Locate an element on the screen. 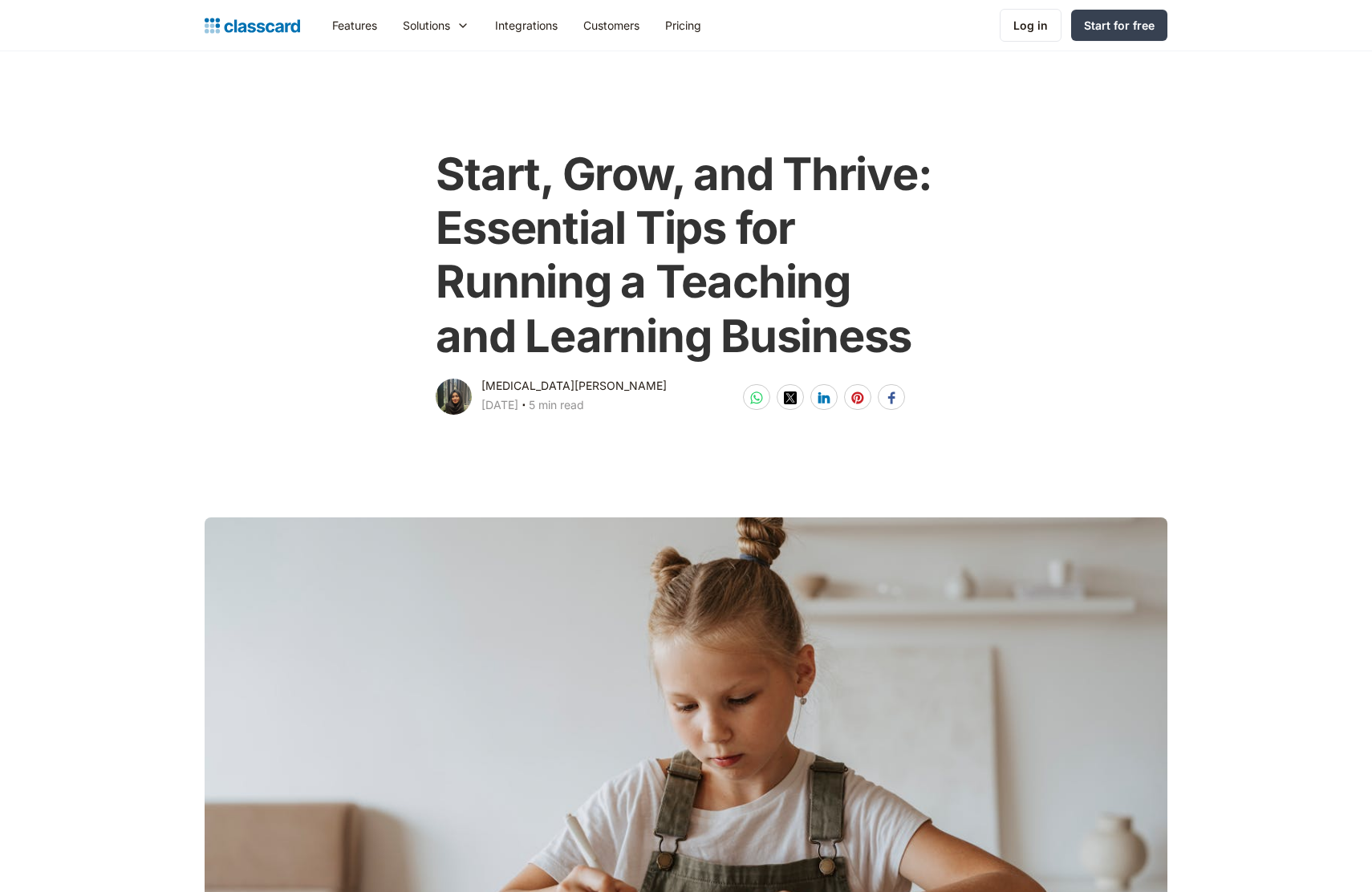 The width and height of the screenshot is (1372, 892). a: Integrations is located at coordinates (526, 25).